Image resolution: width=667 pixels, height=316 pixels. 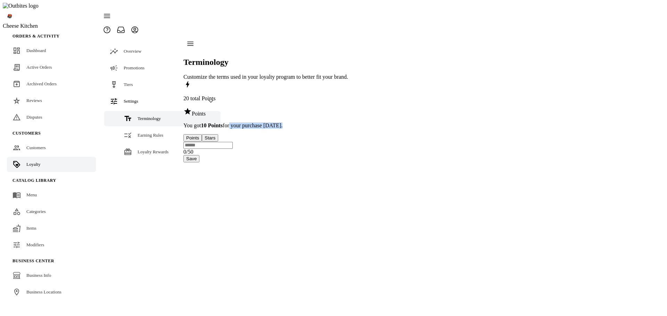 I want to click on a: Archived Orders, so click(x=51, y=84).